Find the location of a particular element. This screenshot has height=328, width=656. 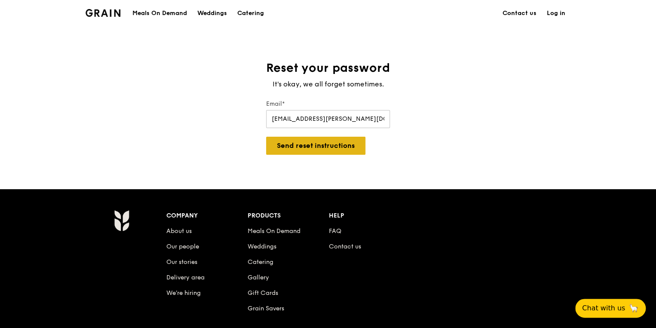

div: Meals On Demand is located at coordinates (159, 13).